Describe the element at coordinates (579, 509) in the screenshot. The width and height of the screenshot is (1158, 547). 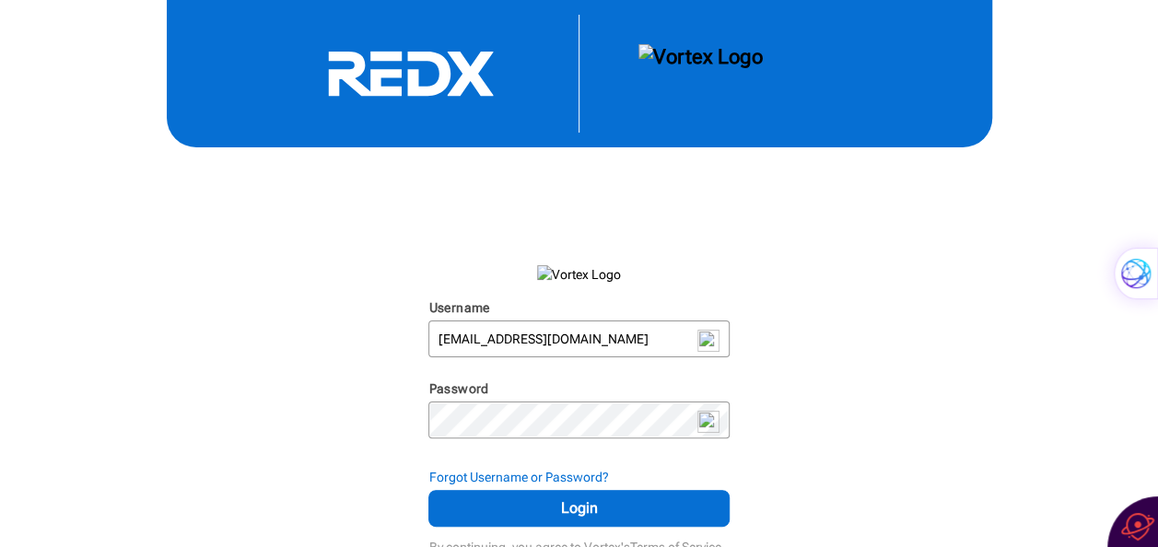
I see `span: Login` at that location.